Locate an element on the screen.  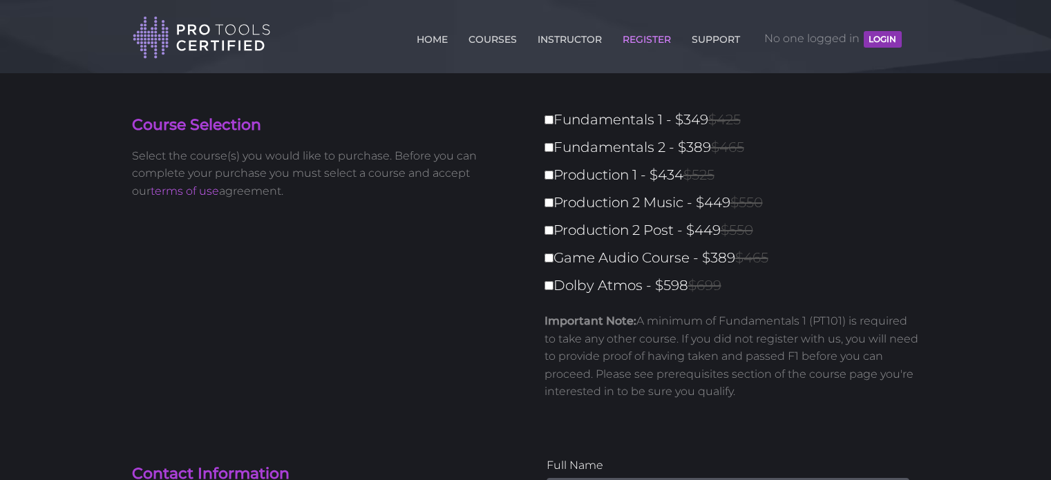
a: HOME is located at coordinates (432, 37).